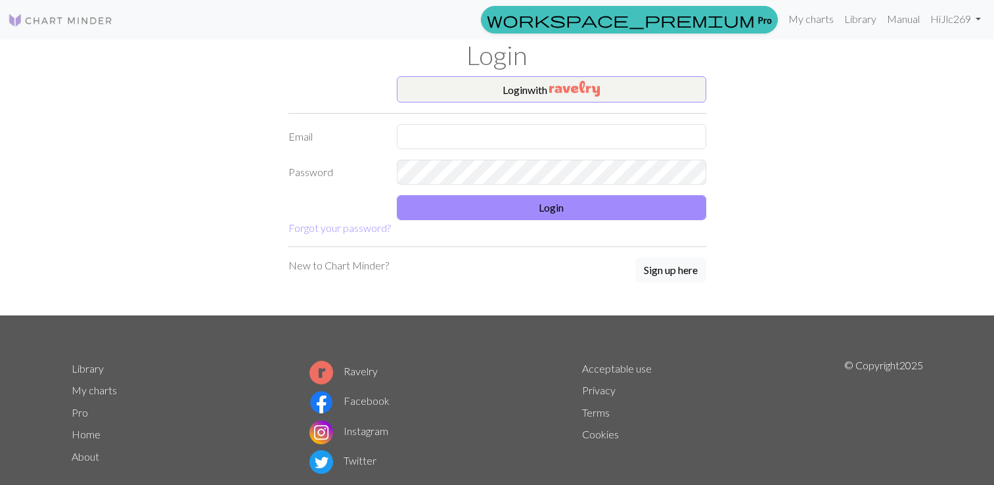  Describe the element at coordinates (60, 20) in the screenshot. I see `img: Logo` at that location.